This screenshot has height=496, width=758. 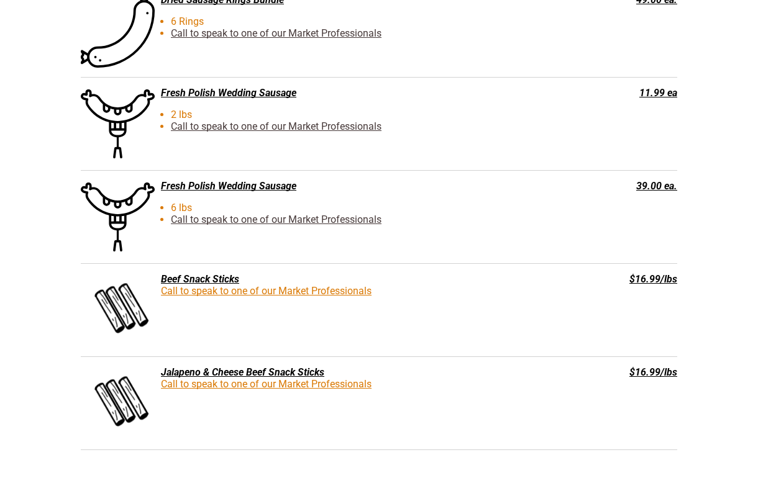 What do you see at coordinates (618, 186) in the screenshot?
I see `div: 39.00 ea.` at bounding box center [618, 186].